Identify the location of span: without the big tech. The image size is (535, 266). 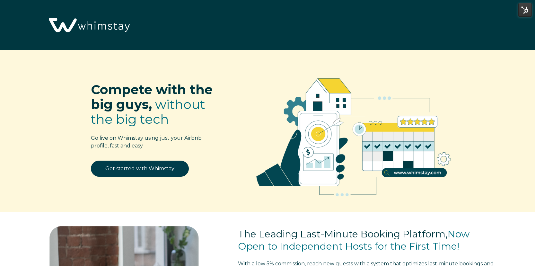
(148, 111).